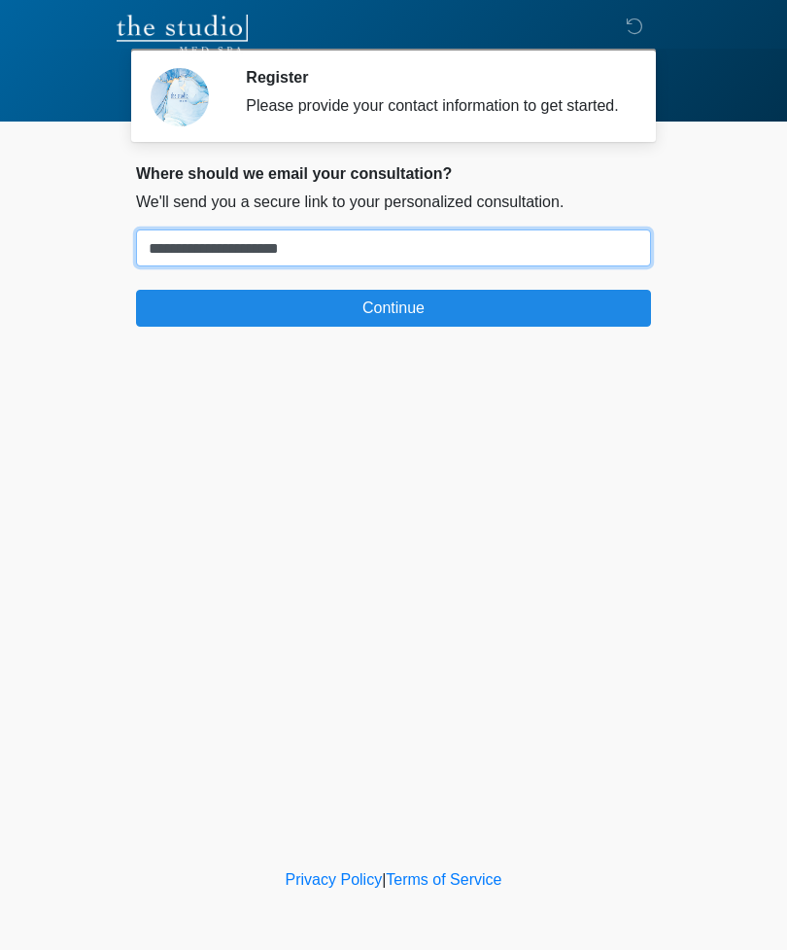 This screenshot has width=787, height=950. What do you see at coordinates (394, 202) in the screenshot?
I see `p: We'll send you a secure link to your personalized consultation.` at bounding box center [394, 202].